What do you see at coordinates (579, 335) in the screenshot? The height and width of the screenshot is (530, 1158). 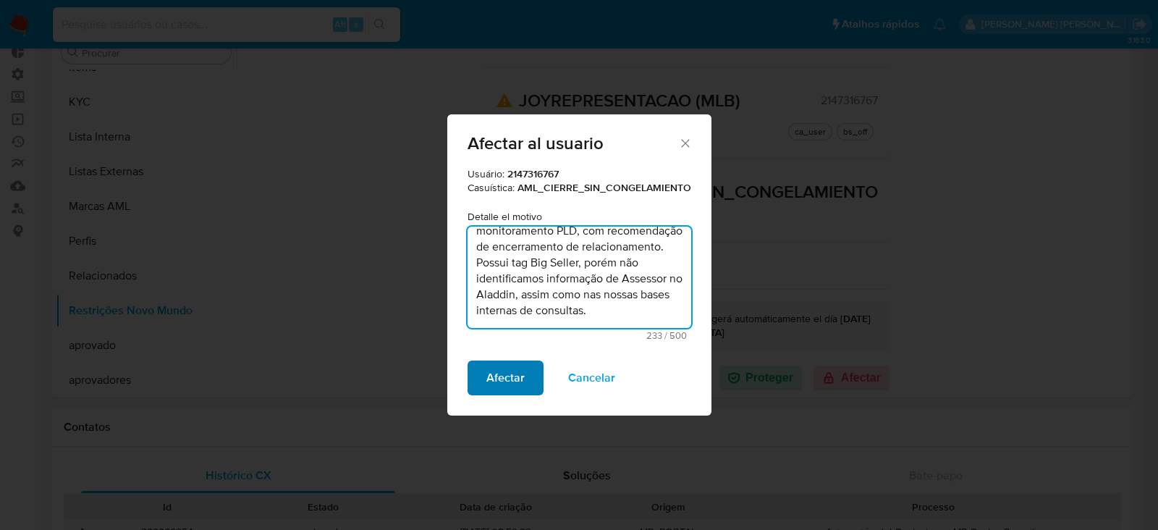 I see `span: Máximo de 500 caracteres` at bounding box center [579, 335].